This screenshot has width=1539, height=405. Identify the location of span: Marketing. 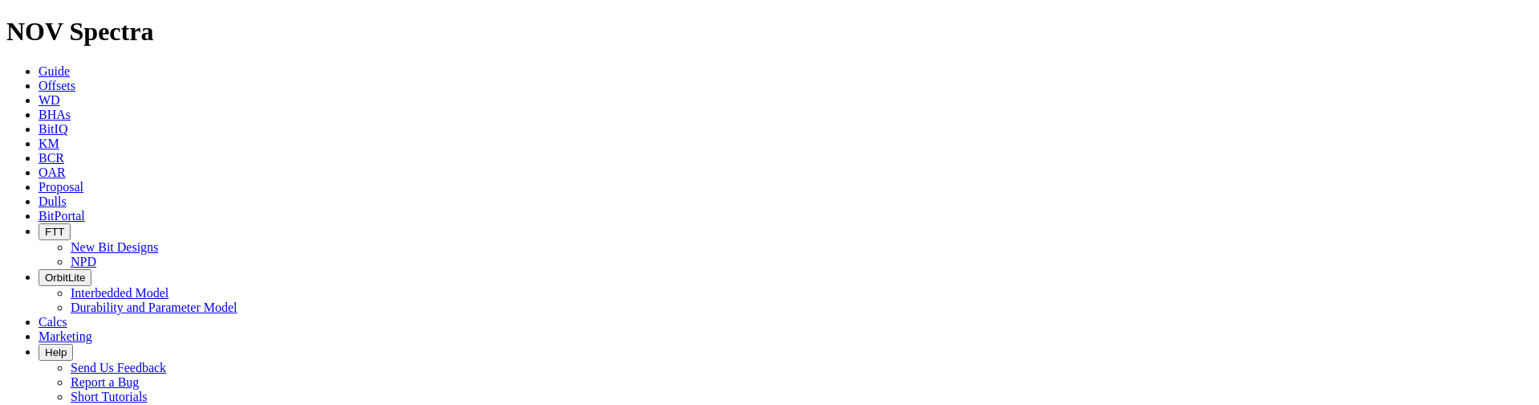
(65, 335).